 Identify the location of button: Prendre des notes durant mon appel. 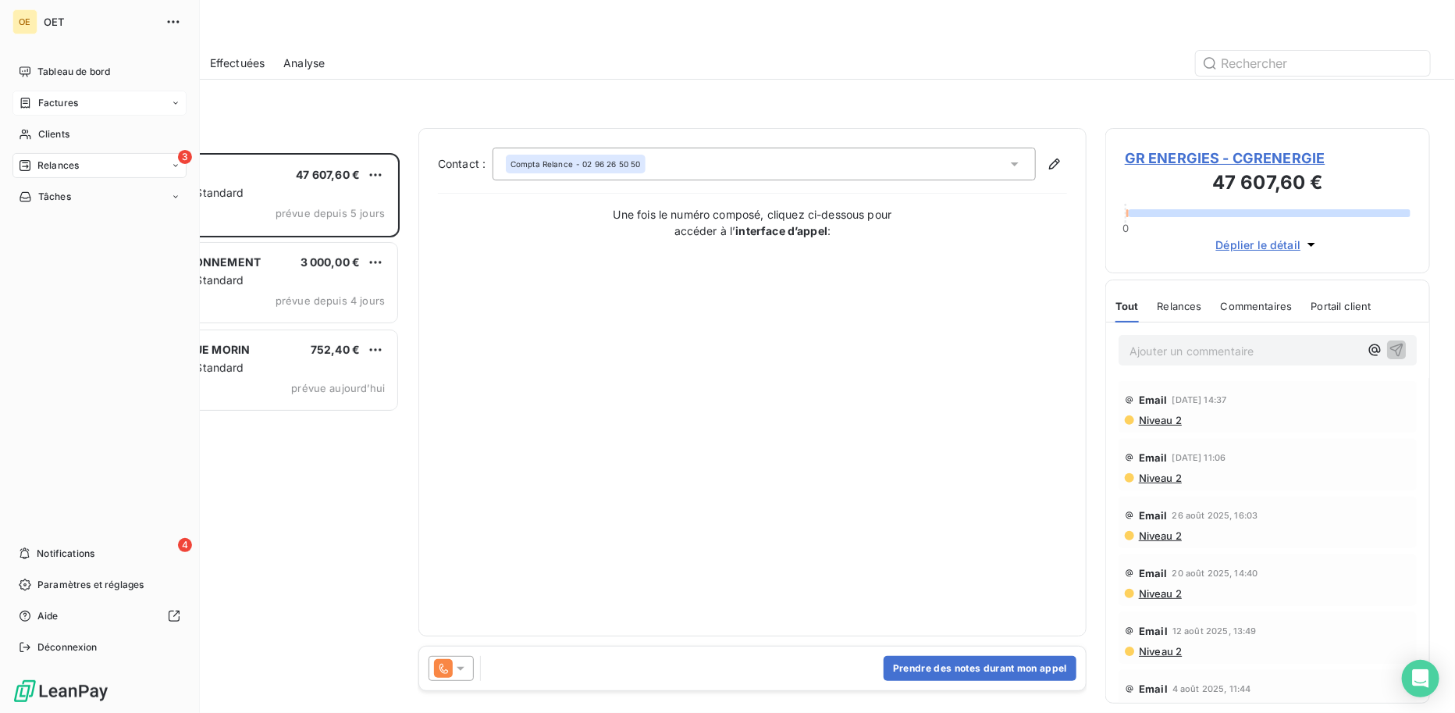
(980, 668).